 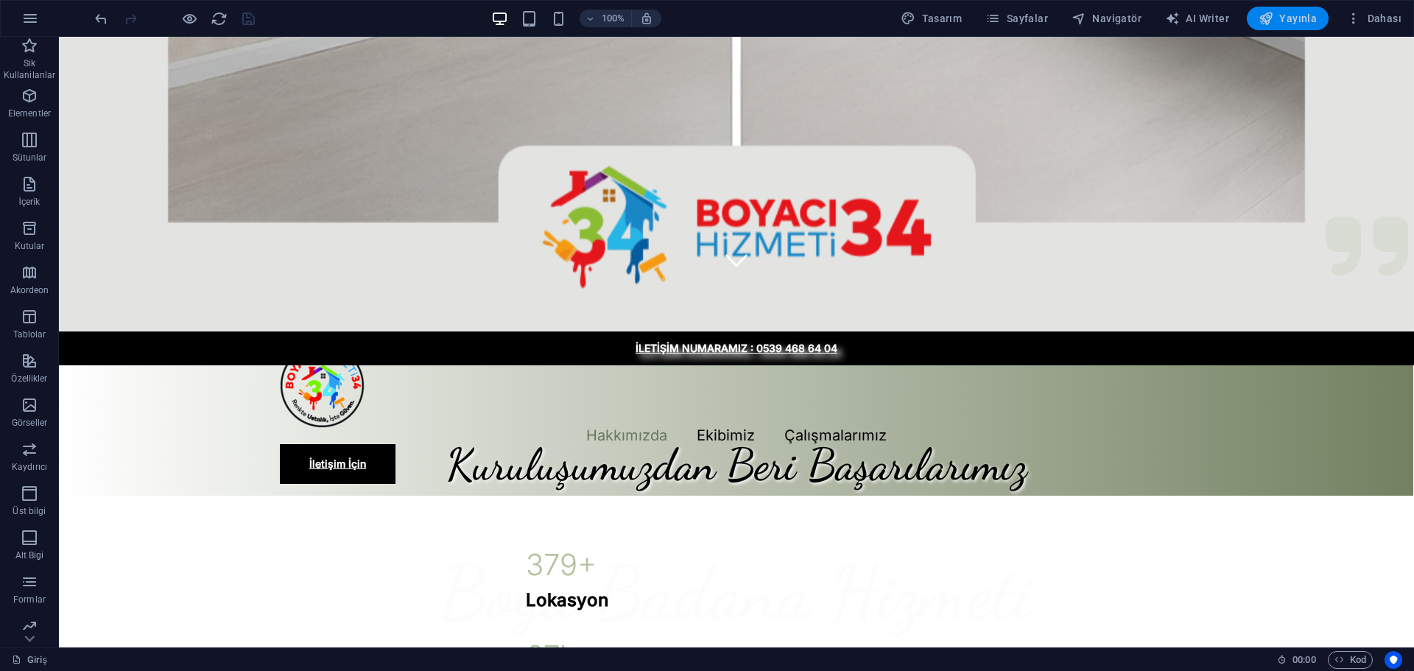 What do you see at coordinates (1017, 18) in the screenshot?
I see `span: Sayfalar` at bounding box center [1017, 18].